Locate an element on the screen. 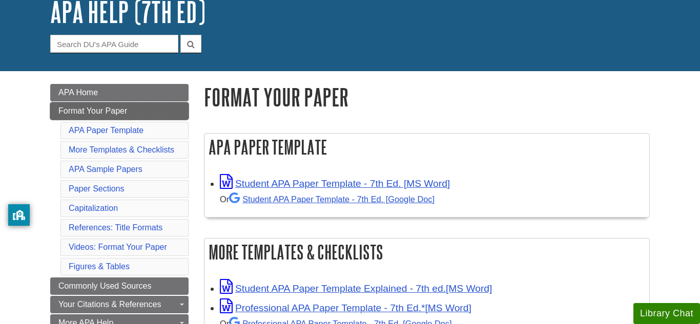  a: Format Your Paper is located at coordinates (119, 111).